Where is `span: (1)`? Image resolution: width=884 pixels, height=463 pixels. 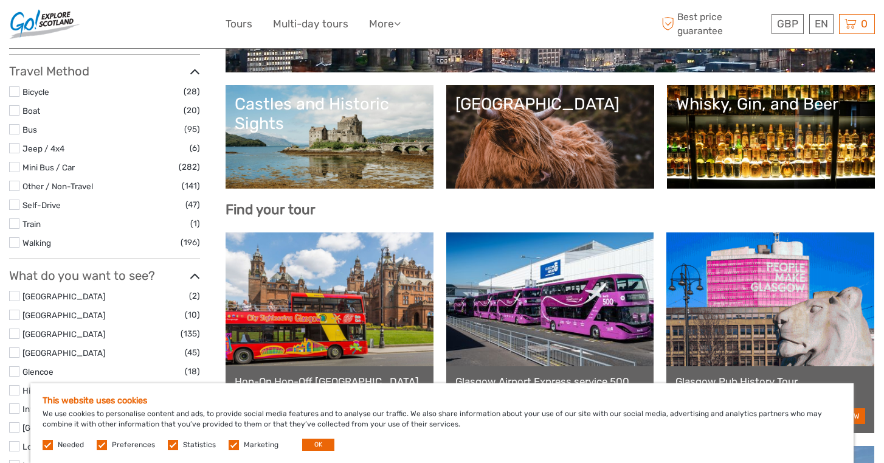 span: (1) is located at coordinates (195, 223).